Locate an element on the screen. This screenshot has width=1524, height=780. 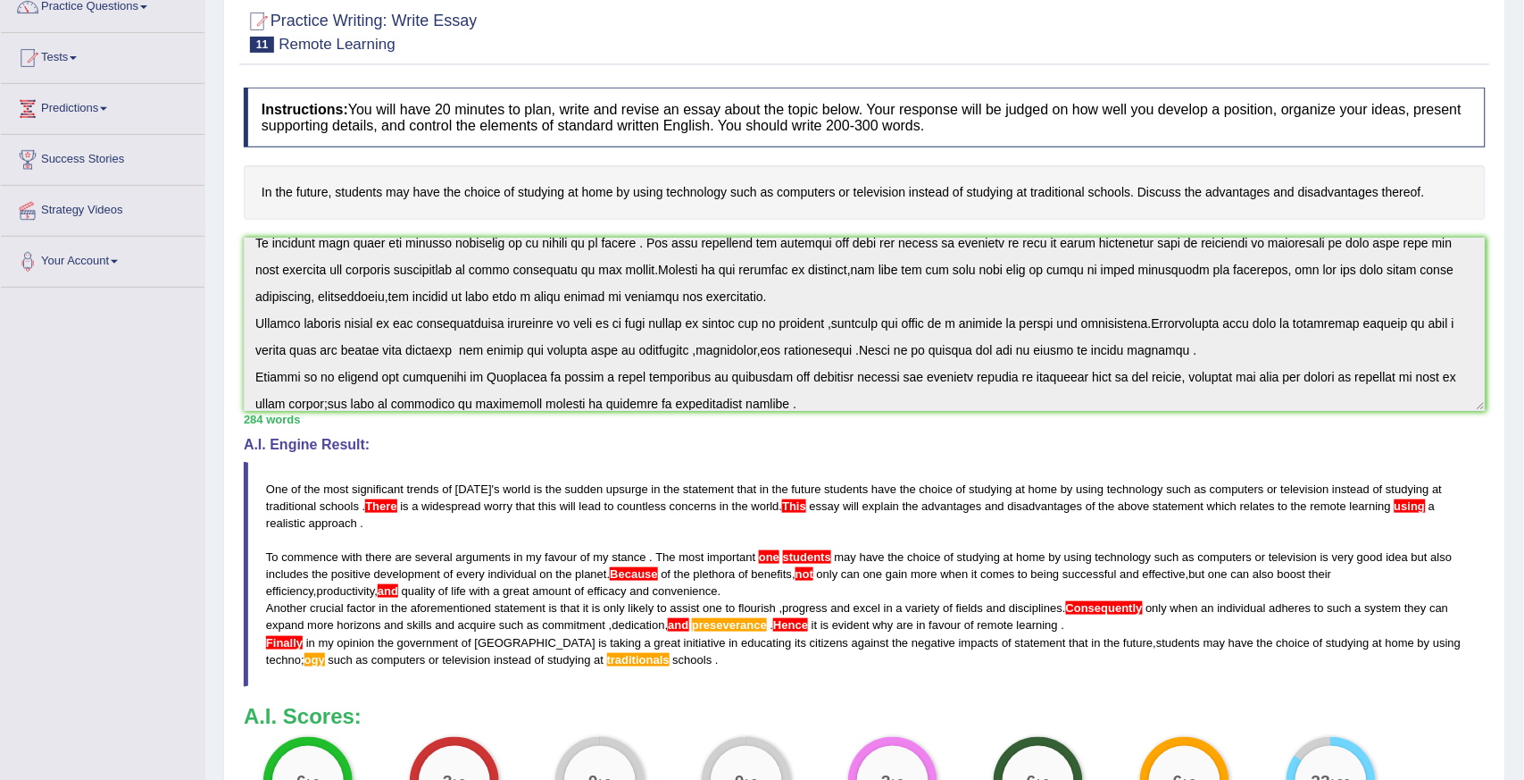
span: citizens is located at coordinates (829, 642).